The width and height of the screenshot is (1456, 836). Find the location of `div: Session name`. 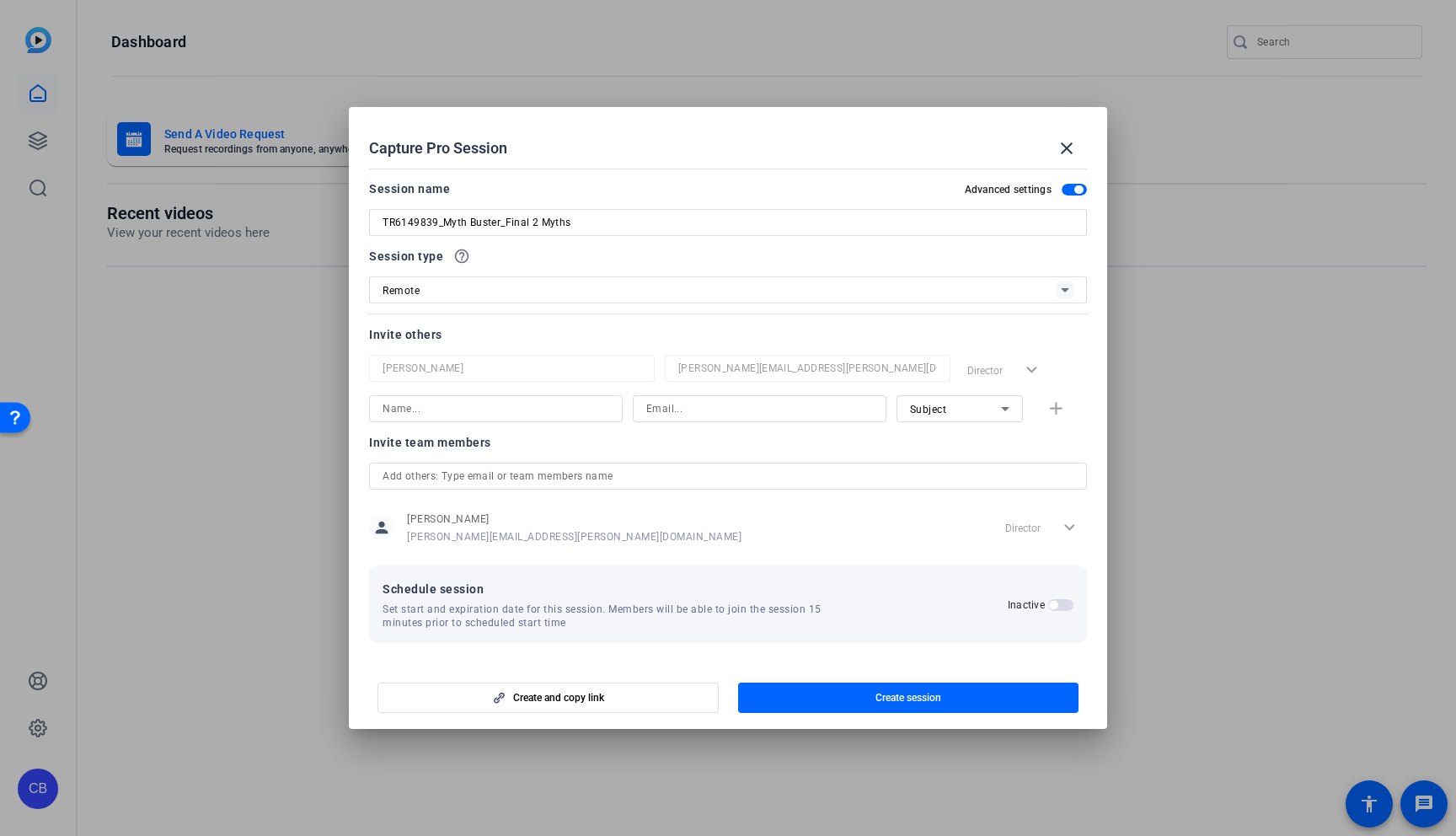

div: Session name is located at coordinates (410, 189).